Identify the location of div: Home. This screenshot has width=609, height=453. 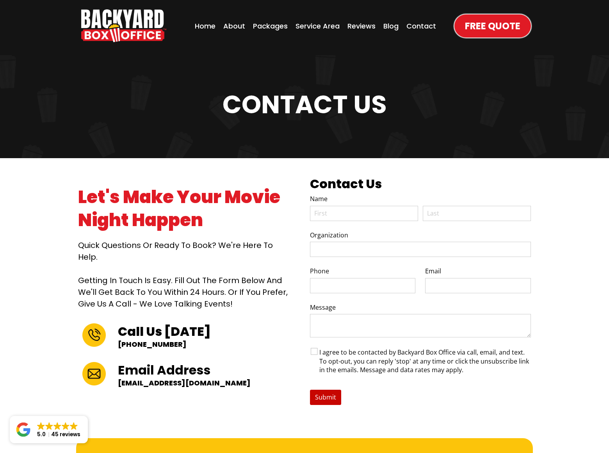
(205, 26).